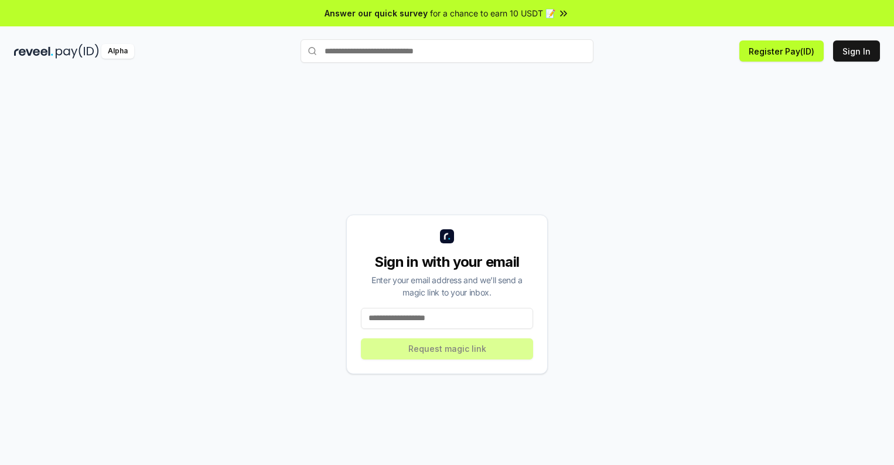 This screenshot has height=465, width=894. I want to click on span: Answer our quick survey, so click(376, 13).